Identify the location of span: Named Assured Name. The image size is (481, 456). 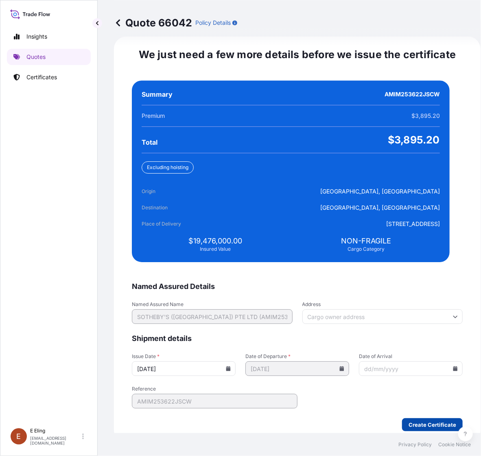
(212, 305).